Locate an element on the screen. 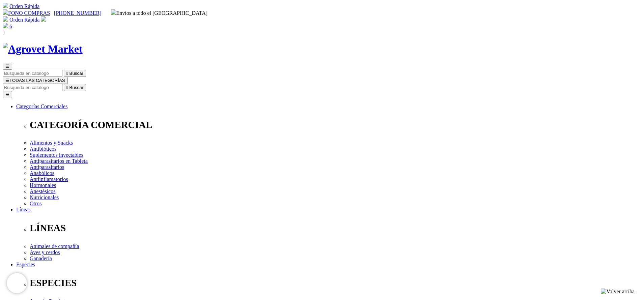 The width and height of the screenshot is (640, 300). span: Anabólicos is located at coordinates (42, 173).